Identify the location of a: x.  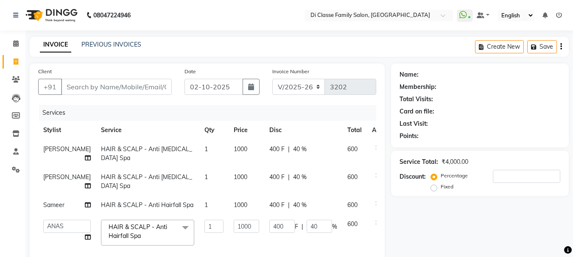
(142, 236).